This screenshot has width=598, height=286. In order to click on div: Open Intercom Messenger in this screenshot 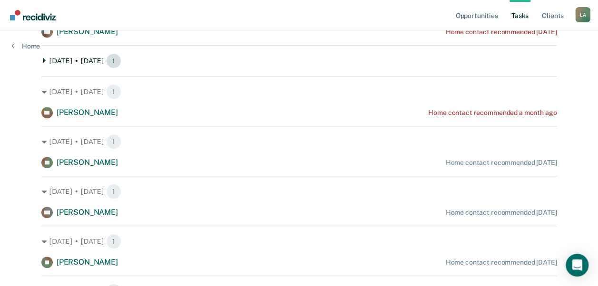, I will do `click(577, 265)`.